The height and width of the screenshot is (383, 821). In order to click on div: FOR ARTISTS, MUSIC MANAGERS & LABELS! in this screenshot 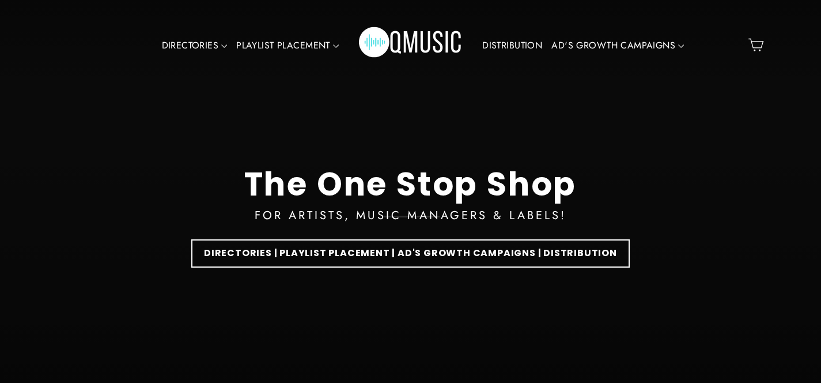, I will do `click(410, 216)`.